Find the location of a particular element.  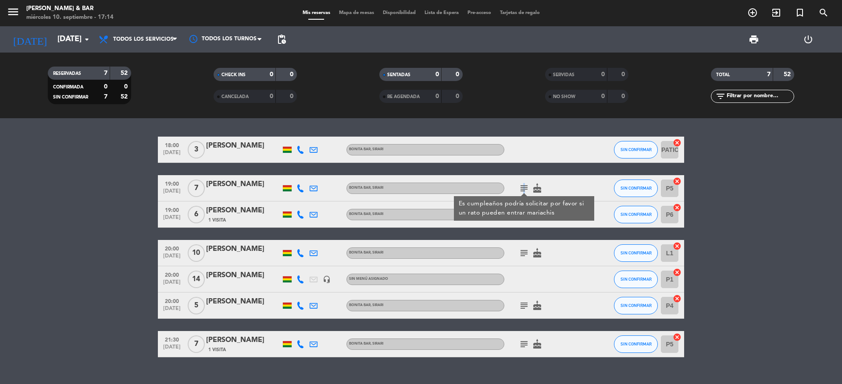

span: SERVIDAS is located at coordinates (563, 75).